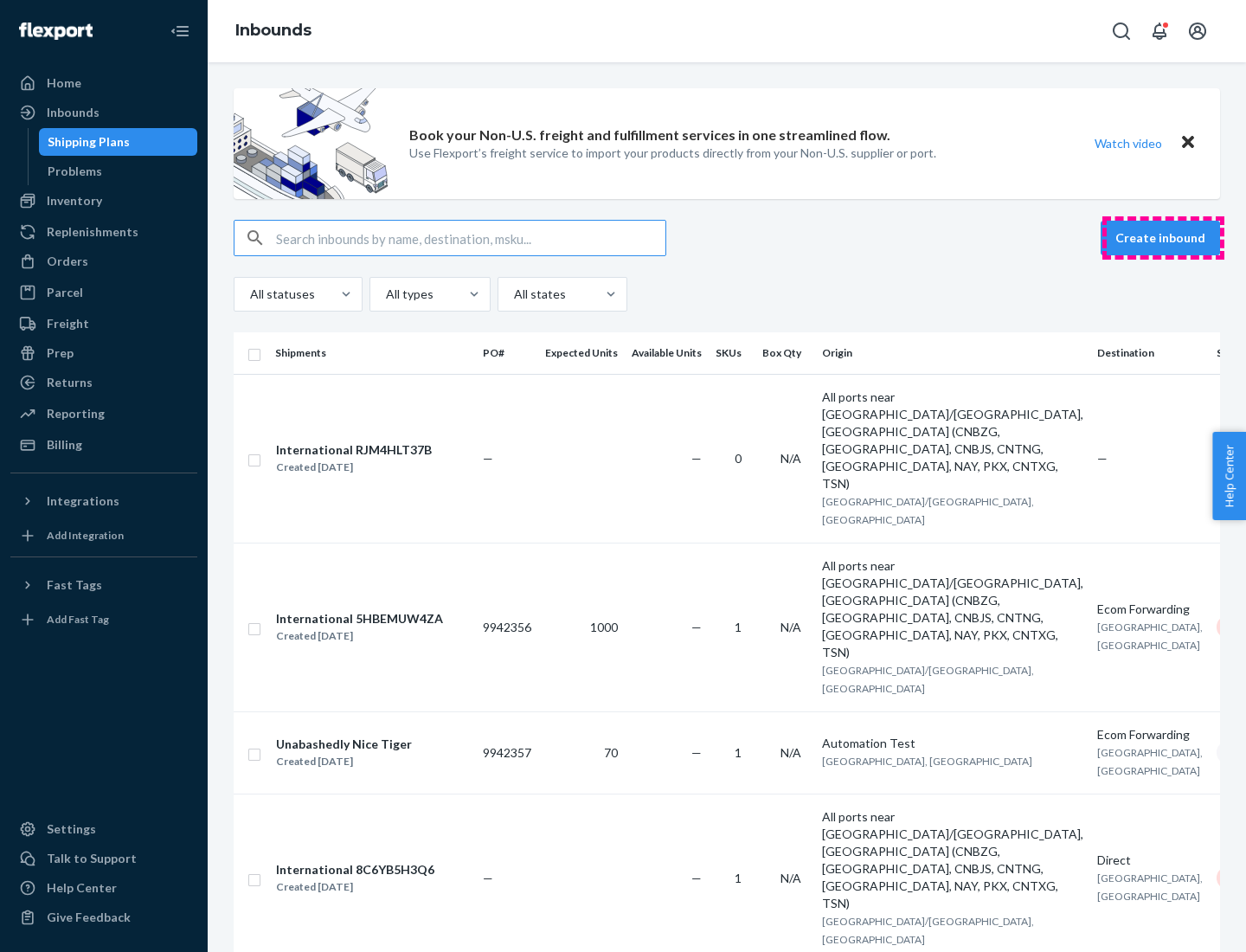 The height and width of the screenshot is (952, 1246). I want to click on p: Use Flexport’s freight service to import your products directly from your Non-U.S. supplier or port., so click(672, 154).